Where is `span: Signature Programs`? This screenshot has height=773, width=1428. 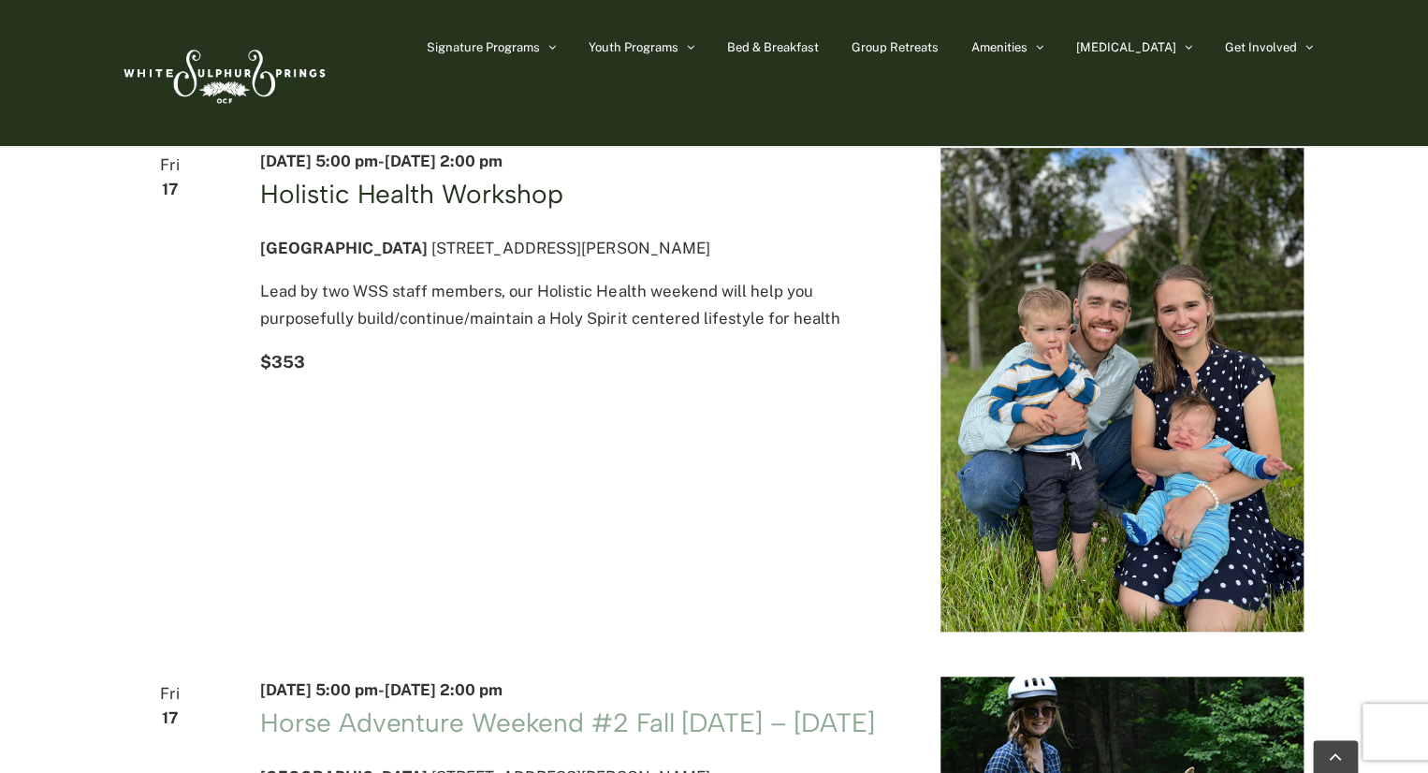
span: Signature Programs is located at coordinates (483, 47).